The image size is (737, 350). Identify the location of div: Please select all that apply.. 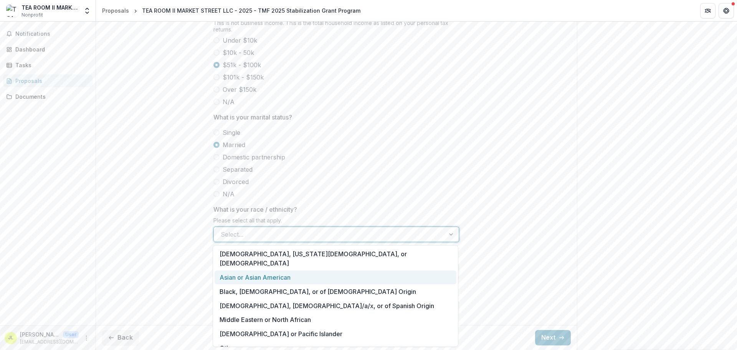
(336, 221).